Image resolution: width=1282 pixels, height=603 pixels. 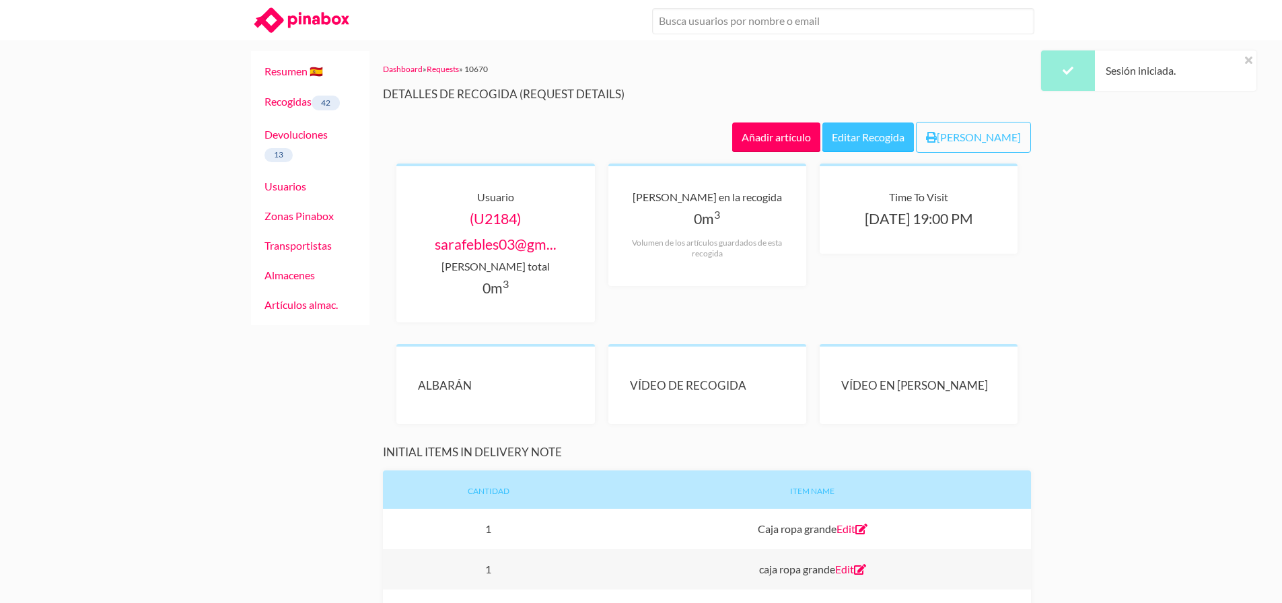 What do you see at coordinates (403, 69) in the screenshot?
I see `a: Dashboard` at bounding box center [403, 69].